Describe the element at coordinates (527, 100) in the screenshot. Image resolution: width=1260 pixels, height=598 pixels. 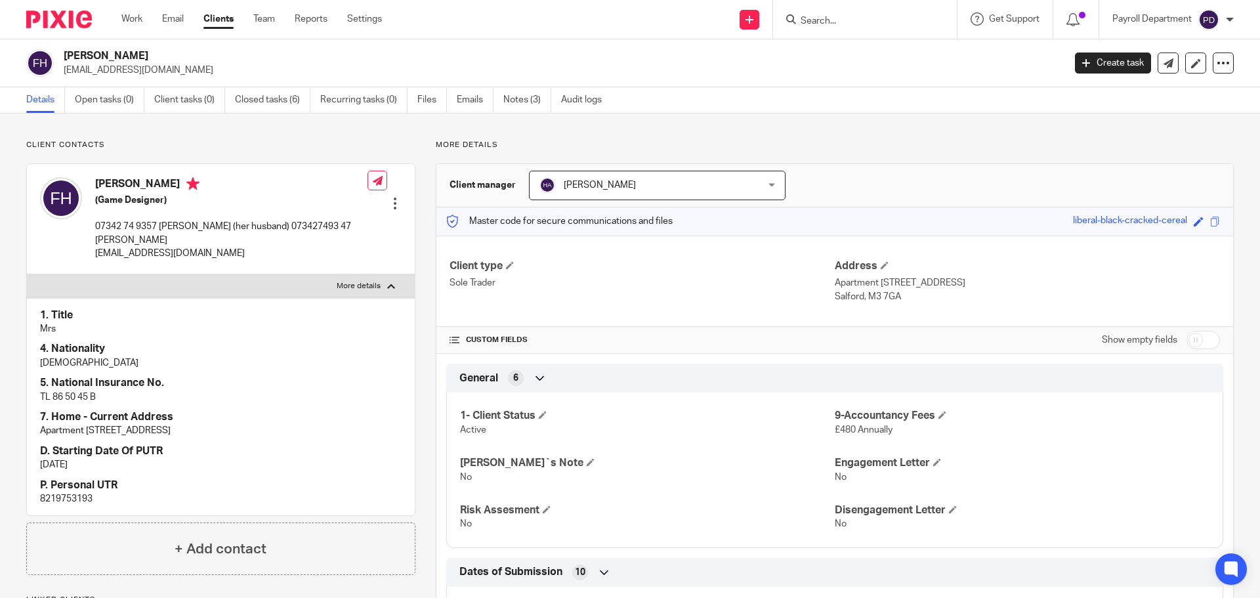
I see `a: Notes (3)` at that location.